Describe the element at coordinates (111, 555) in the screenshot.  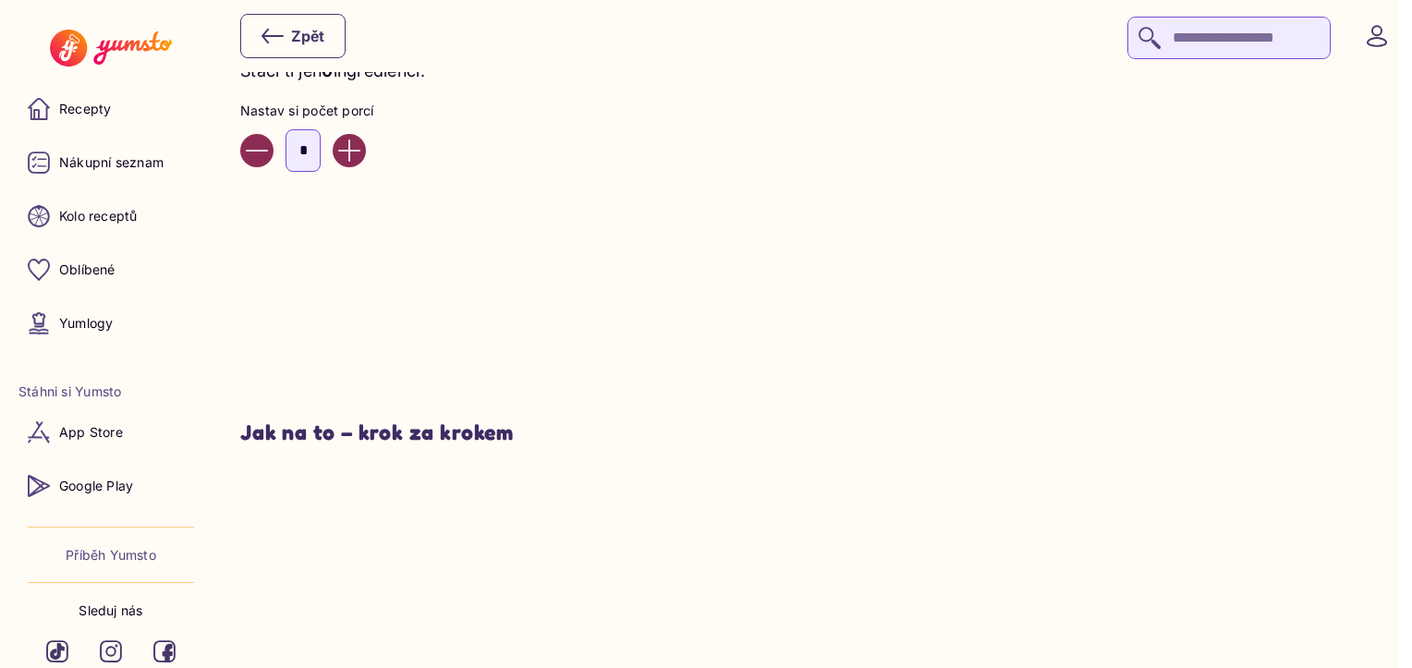
I see `a: Příběh Yumsto` at that location.